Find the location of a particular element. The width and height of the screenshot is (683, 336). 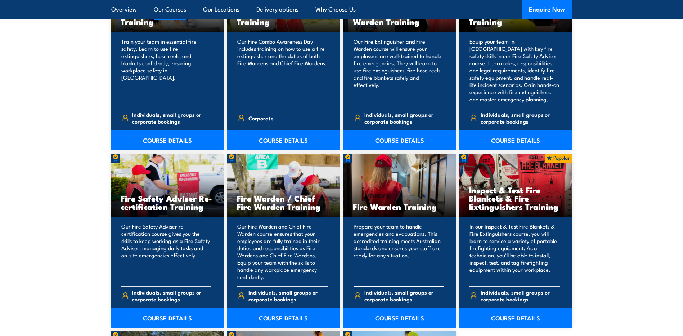

p: Our Fire Warden and Chief Fire Warden course ensures that your employees are fully trained in the... is located at coordinates (282, 251).